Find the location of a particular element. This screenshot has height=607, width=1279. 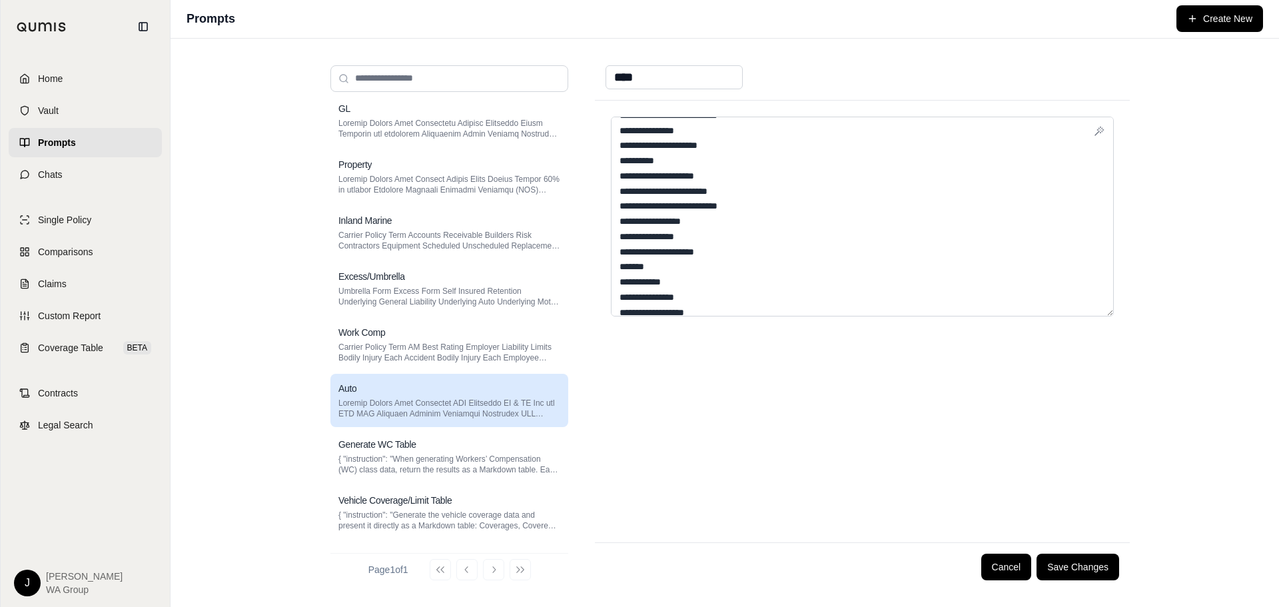

span: Home is located at coordinates (50, 79).